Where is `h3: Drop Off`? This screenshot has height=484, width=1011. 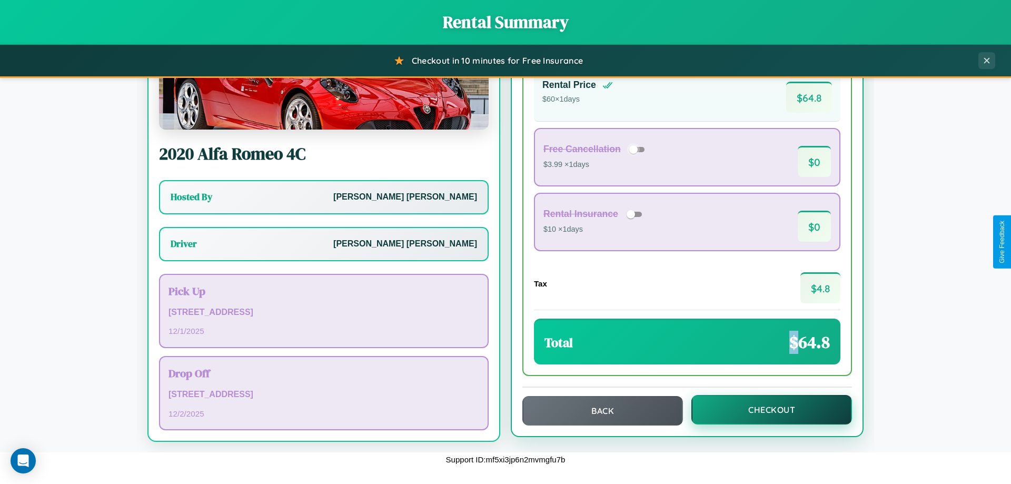 h3: Drop Off is located at coordinates (324, 373).